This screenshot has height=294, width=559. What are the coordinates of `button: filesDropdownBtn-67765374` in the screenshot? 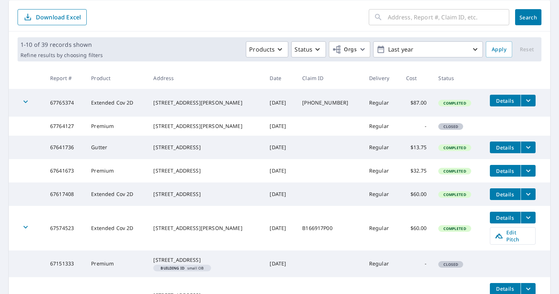 It's located at (528, 101).